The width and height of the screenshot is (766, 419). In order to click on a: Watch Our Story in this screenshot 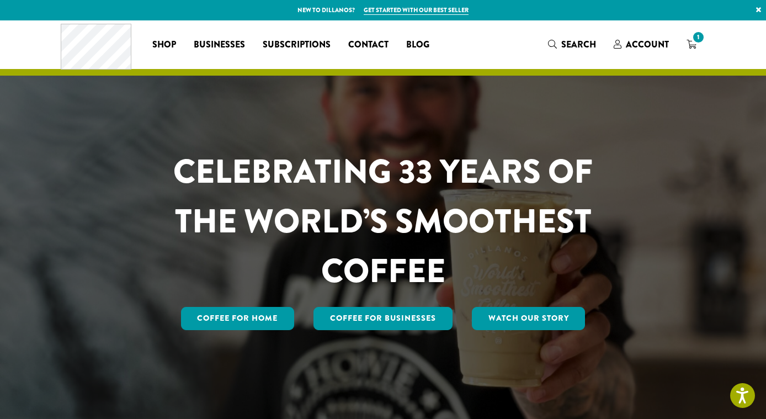, I will do `click(529, 318)`.